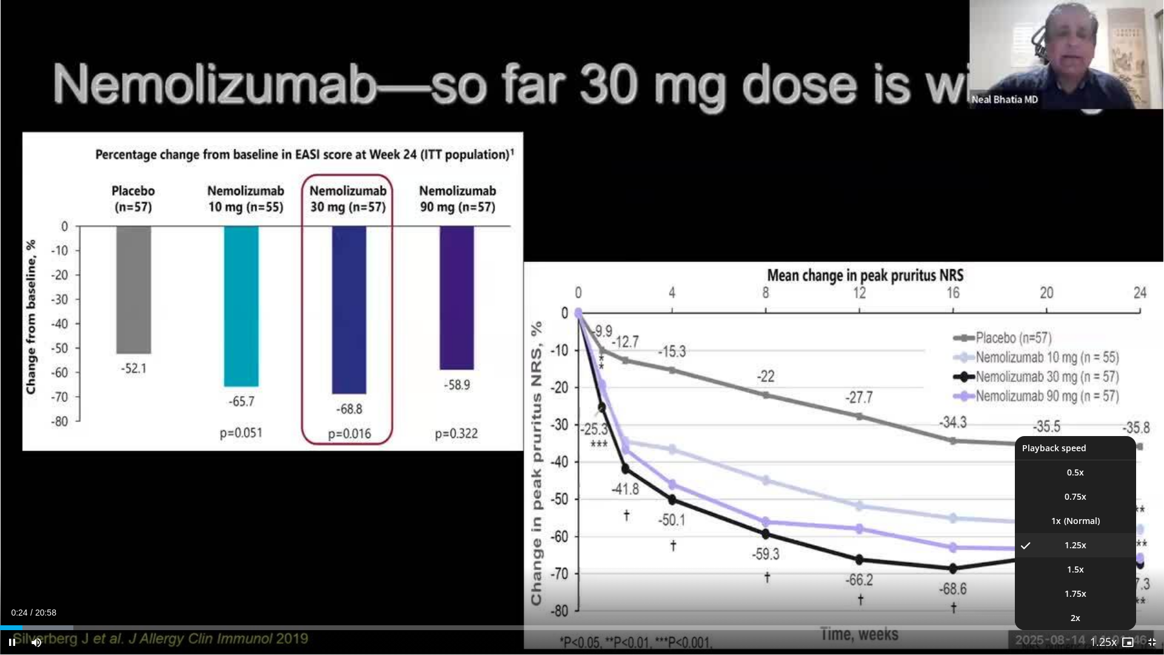 Image resolution: width=1164 pixels, height=655 pixels. Describe the element at coordinates (19, 612) in the screenshot. I see `span: 0:24` at that location.